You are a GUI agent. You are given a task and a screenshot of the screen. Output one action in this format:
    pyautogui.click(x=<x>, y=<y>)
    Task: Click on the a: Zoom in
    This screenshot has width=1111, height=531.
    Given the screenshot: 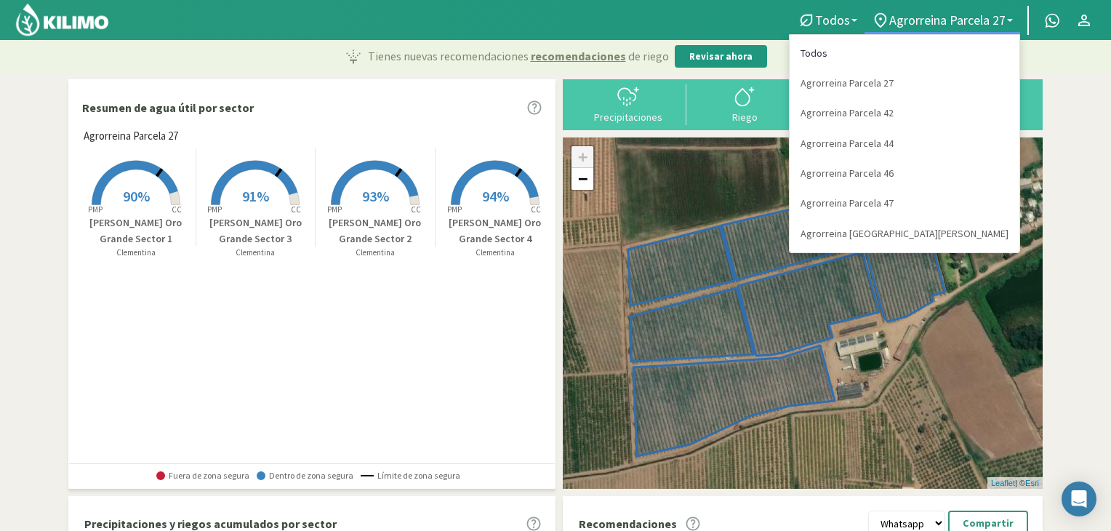 What is the action you would take?
    pyautogui.click(x=582, y=157)
    